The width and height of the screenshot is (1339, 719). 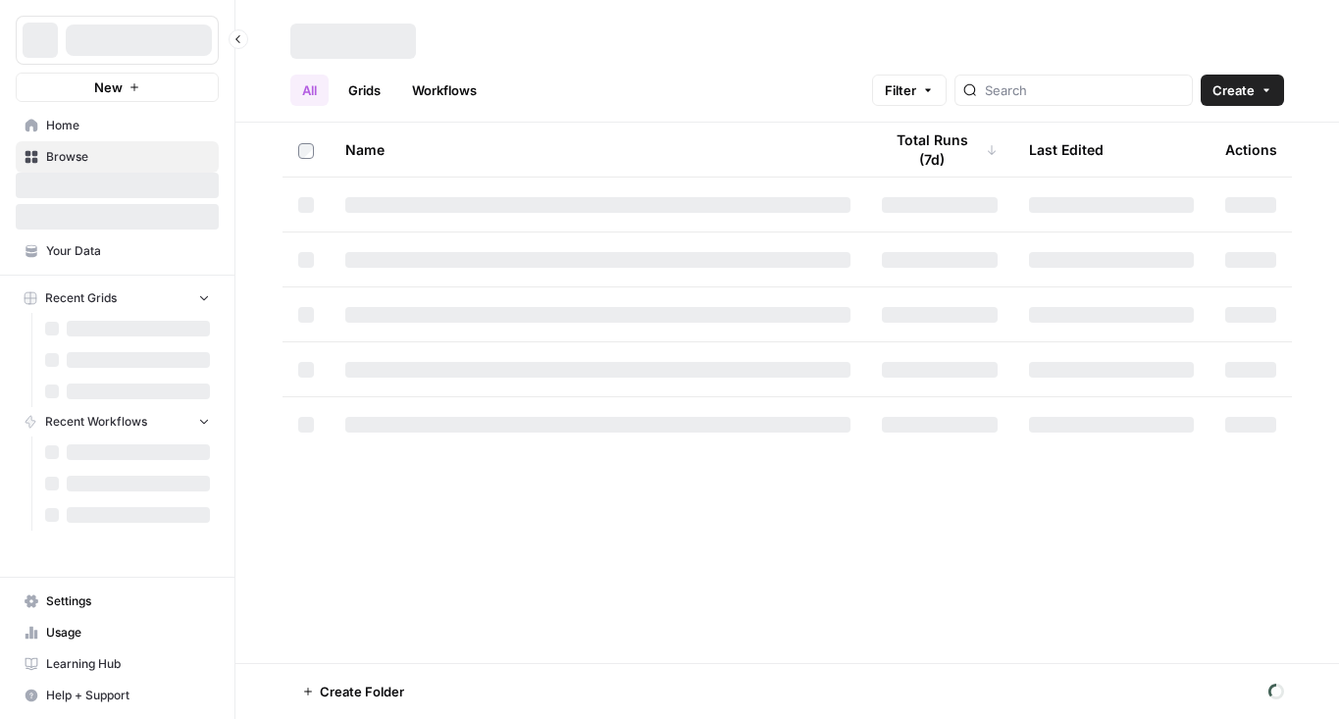 What do you see at coordinates (117, 601) in the screenshot?
I see `a: Settings` at bounding box center [117, 601].